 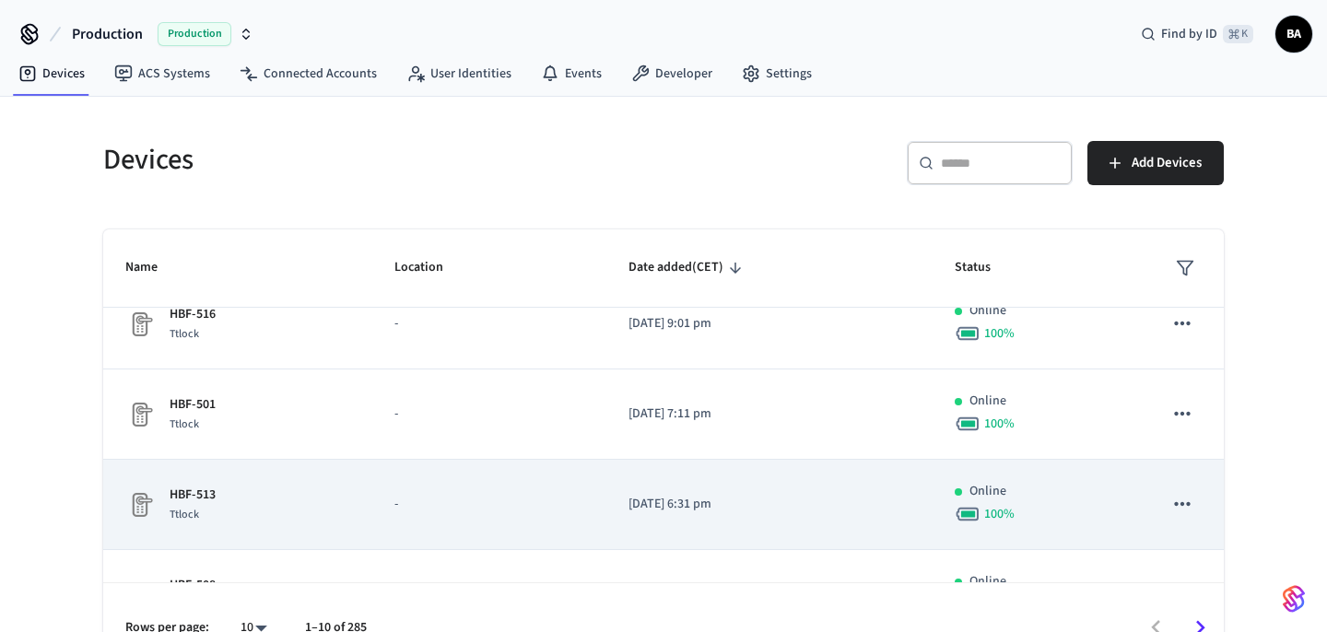 What do you see at coordinates (1156, 163) in the screenshot?
I see `button: Add Devices` at bounding box center [1156, 163].